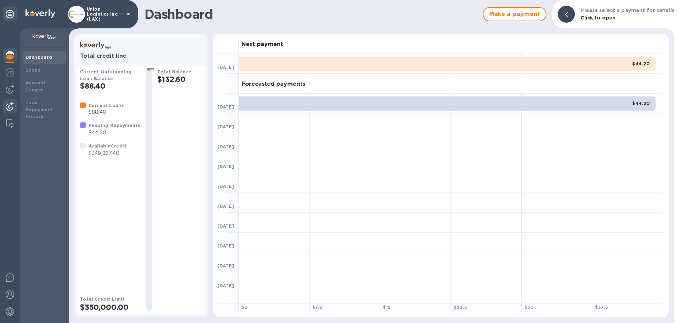 The width and height of the screenshot is (680, 323). Describe the element at coordinates (529, 307) in the screenshot. I see `b: $ 30` at that location.